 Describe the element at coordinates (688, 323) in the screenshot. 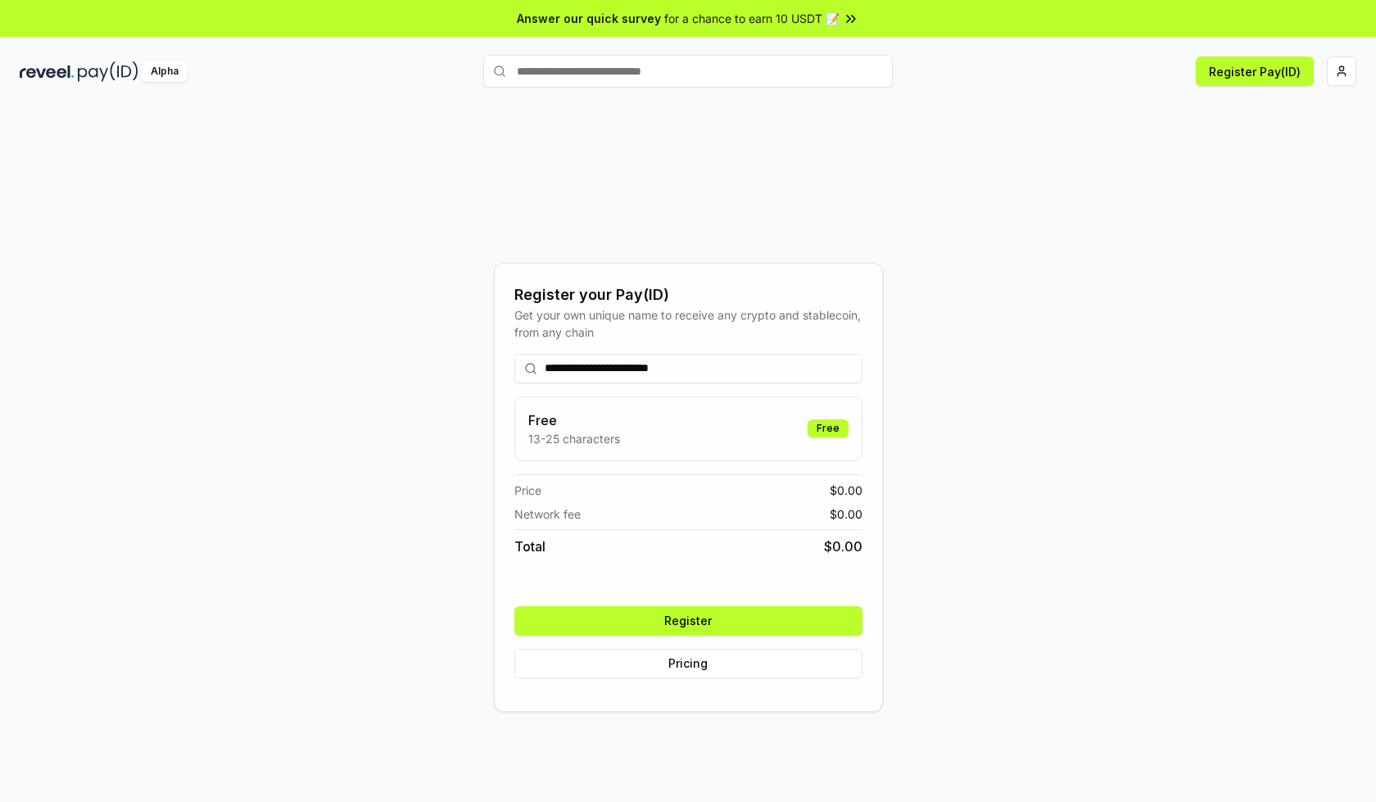

I see `div: Get your own unique name to receive any crypto and stablecoin, from any chain` at that location.